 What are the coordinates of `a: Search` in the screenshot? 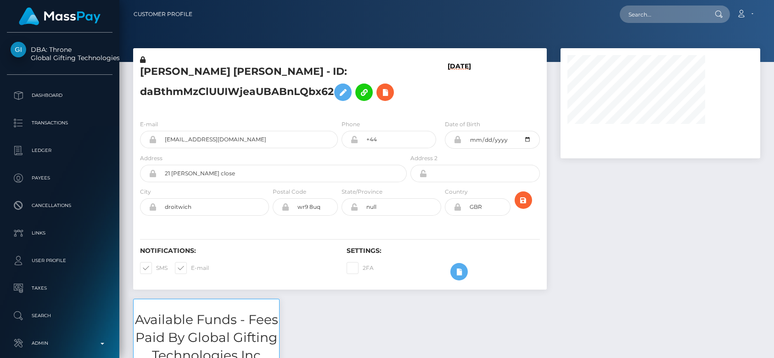 It's located at (60, 316).